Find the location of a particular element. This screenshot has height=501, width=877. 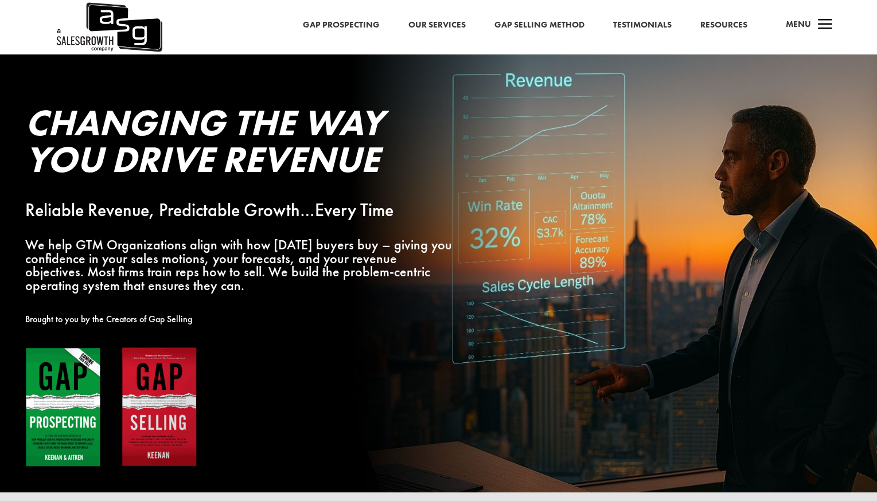

a: Gap Prospecting is located at coordinates (341, 25).